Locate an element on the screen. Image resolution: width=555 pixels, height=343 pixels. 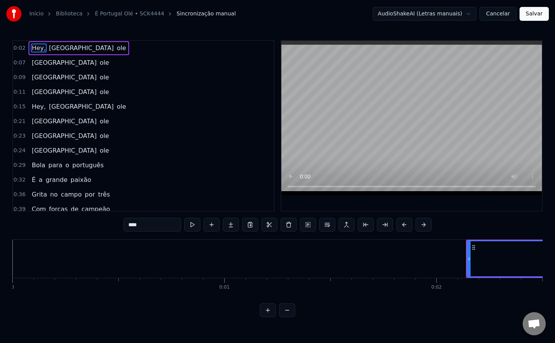
span: 0:39 is located at coordinates (19, 209).